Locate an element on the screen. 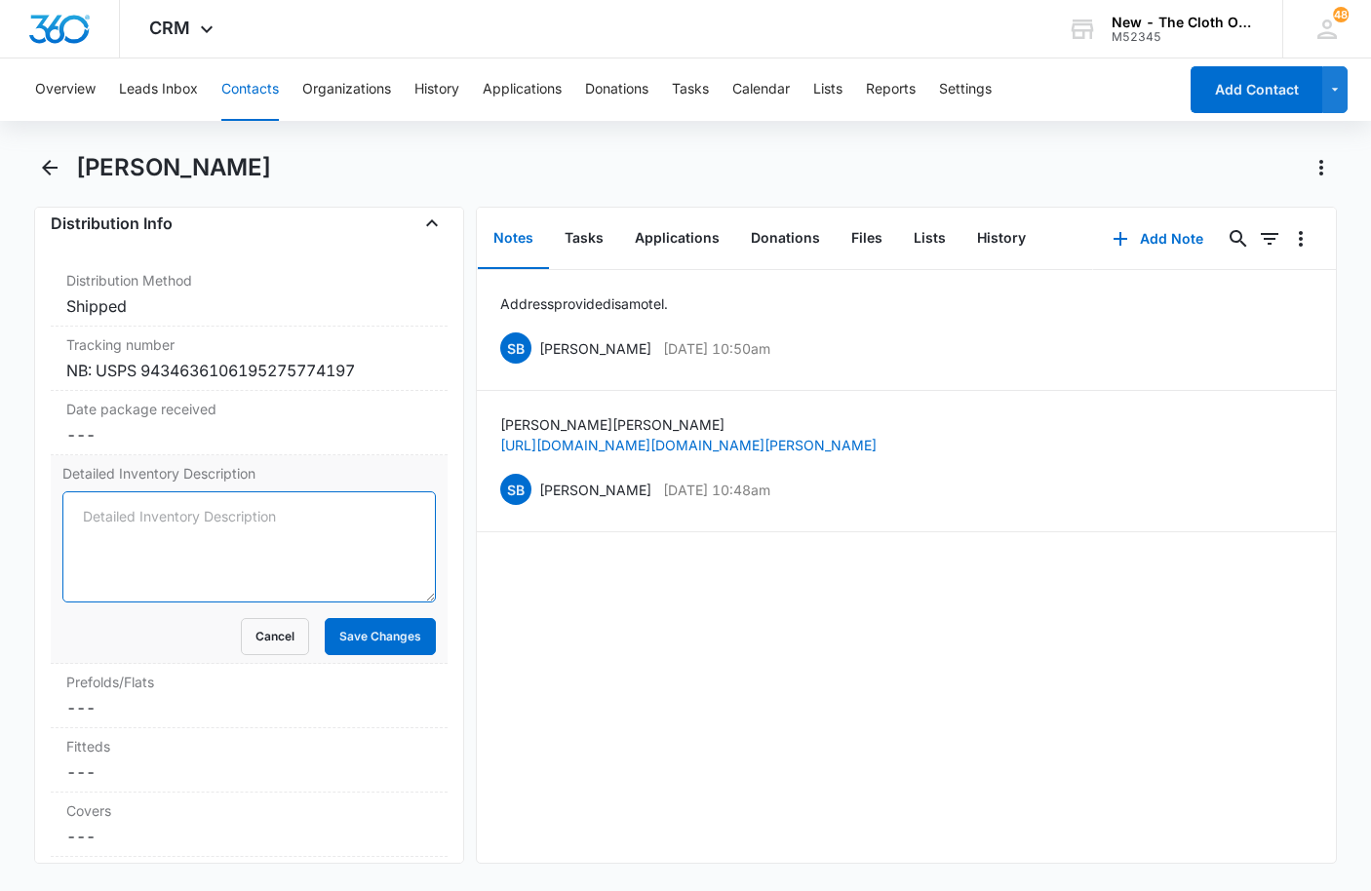  div: Fitteds--- is located at coordinates (249, 761).